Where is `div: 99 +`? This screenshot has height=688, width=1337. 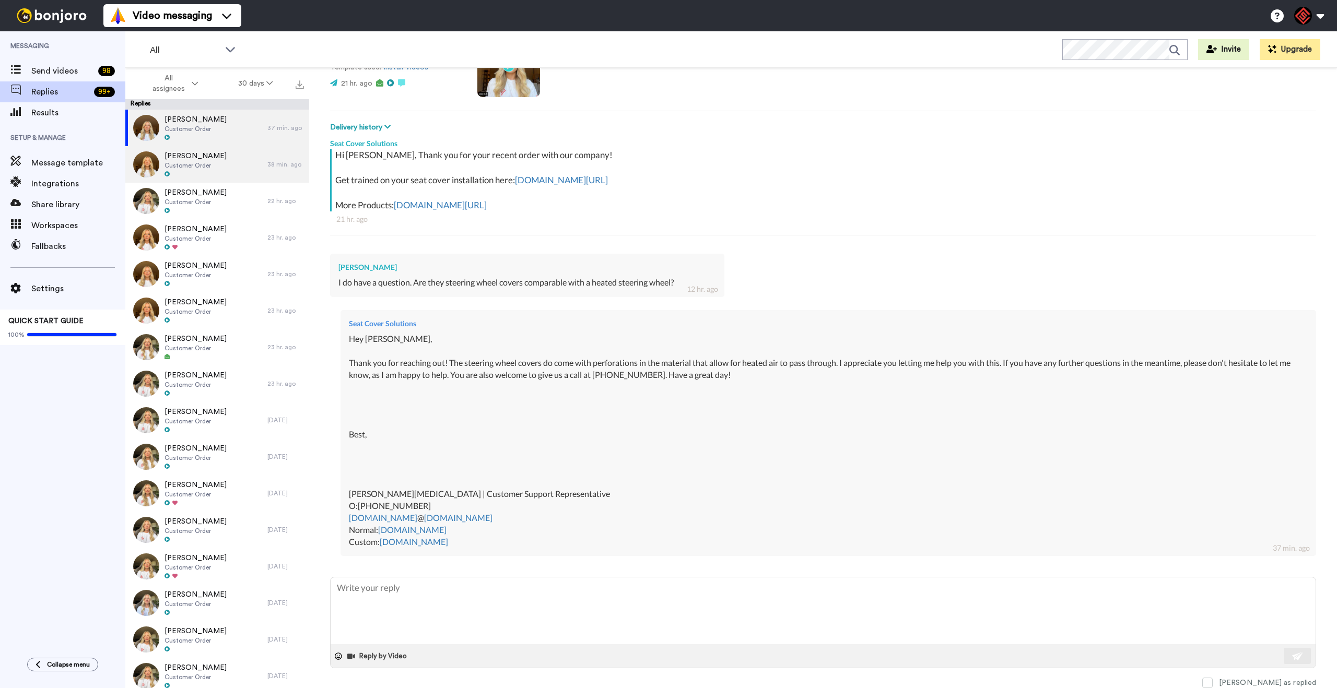 div: 99 + is located at coordinates (104, 92).